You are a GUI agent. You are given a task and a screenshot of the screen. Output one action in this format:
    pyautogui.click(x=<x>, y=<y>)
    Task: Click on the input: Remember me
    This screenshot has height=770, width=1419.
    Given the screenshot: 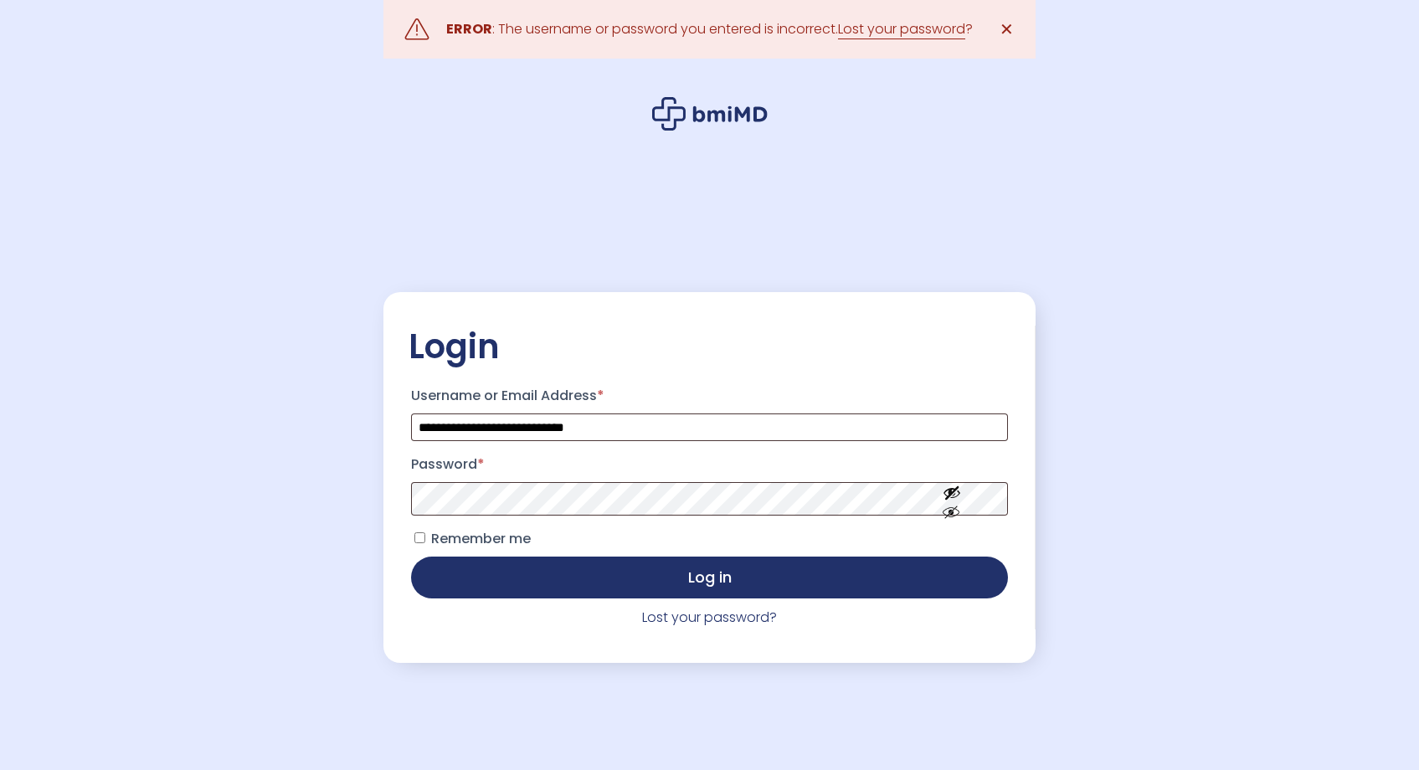 What is the action you would take?
    pyautogui.click(x=419, y=537)
    